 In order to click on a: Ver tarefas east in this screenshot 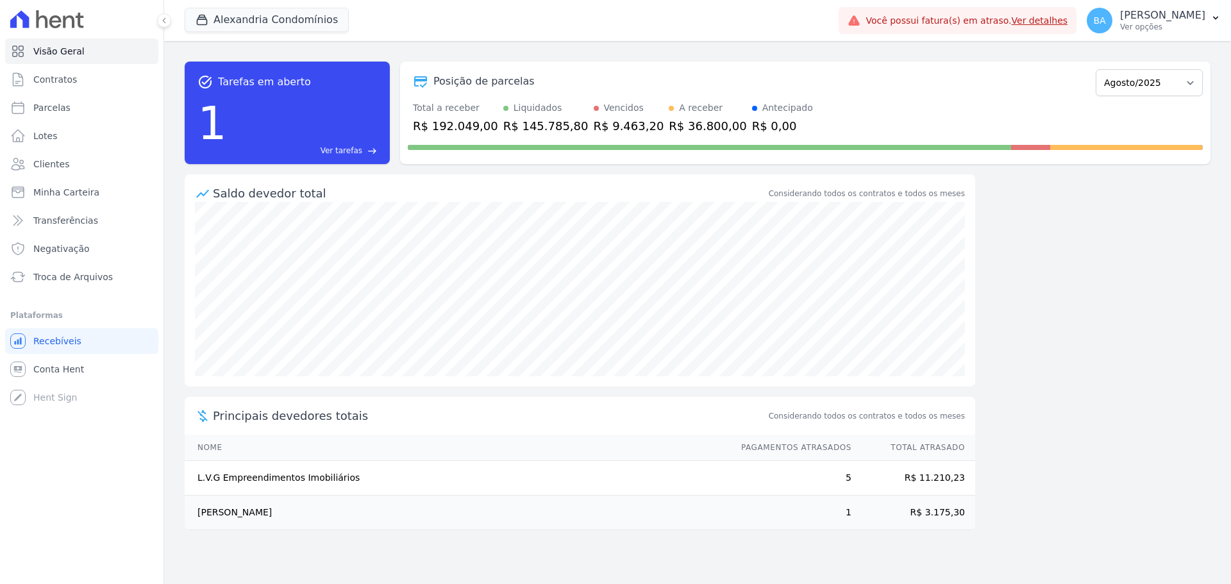, I will do `click(305, 151)`.